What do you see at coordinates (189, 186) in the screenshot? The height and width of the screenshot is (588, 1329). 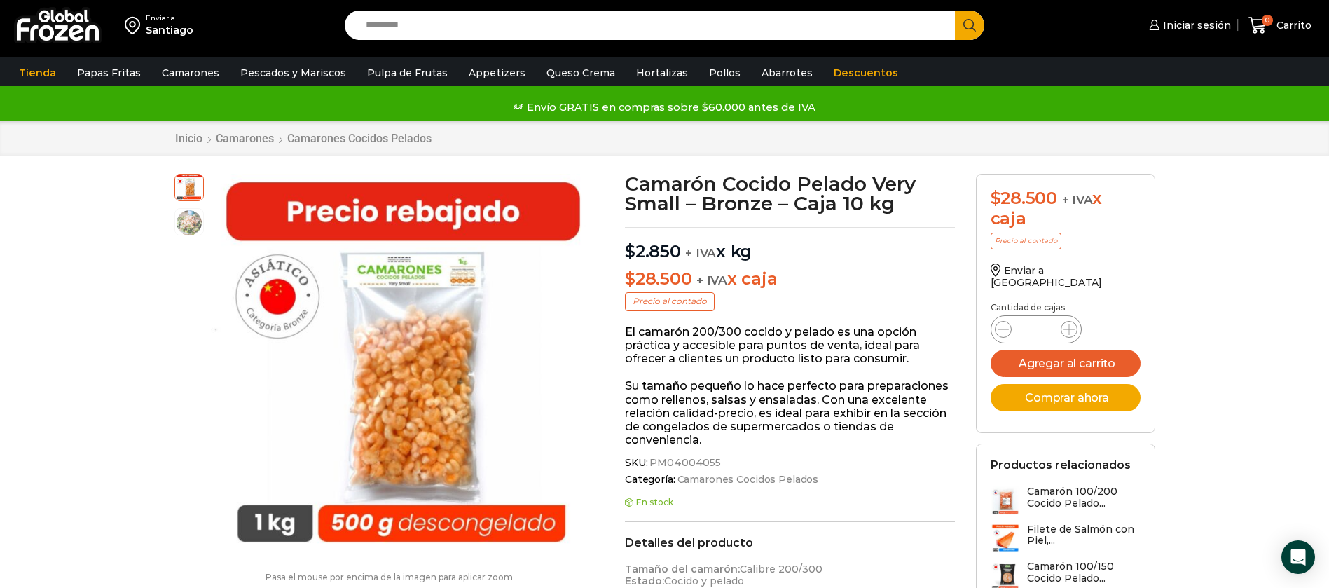 I see `span: very small` at bounding box center [189, 186].